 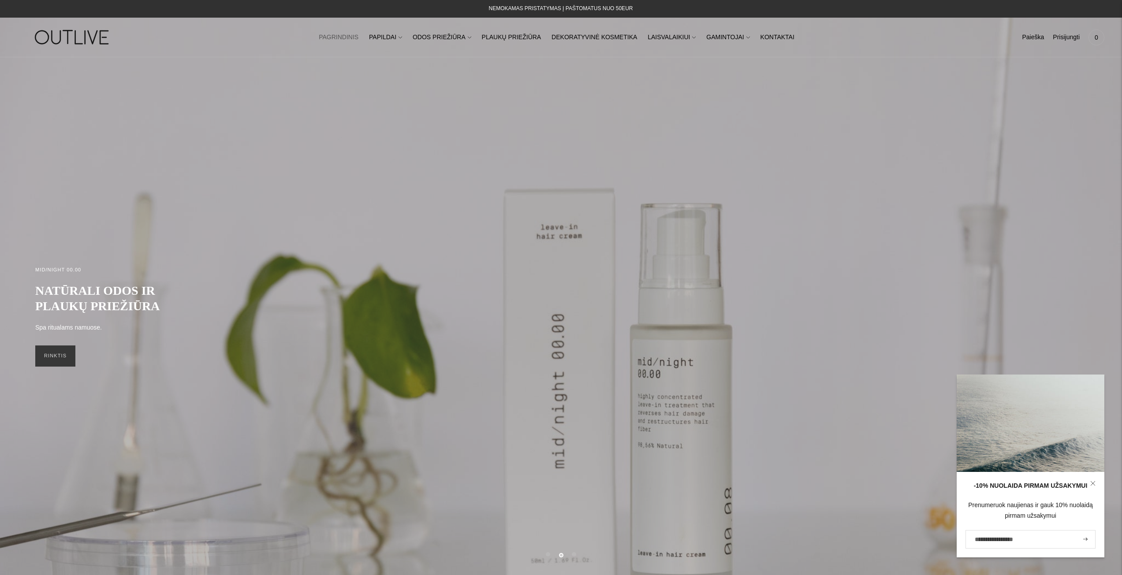 I want to click on div: Prenumeruok naujienas ir gauk 10% nuolaidą pirmam užsakymui, so click(x=1031, y=511).